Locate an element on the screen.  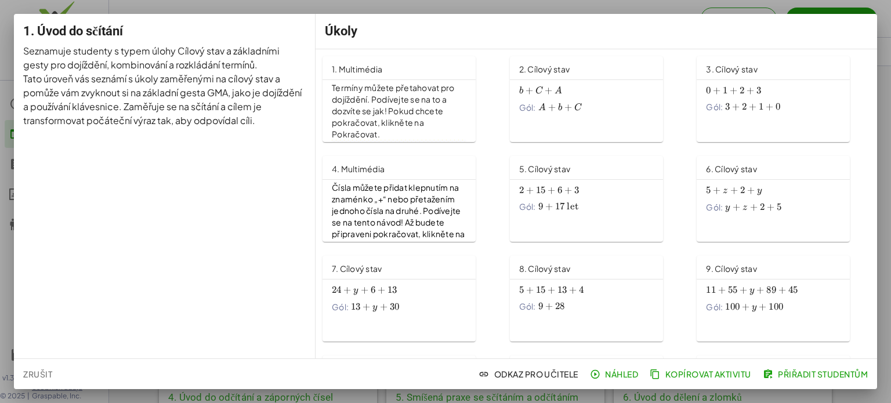
font: 3. Cílový stav is located at coordinates (732, 69).